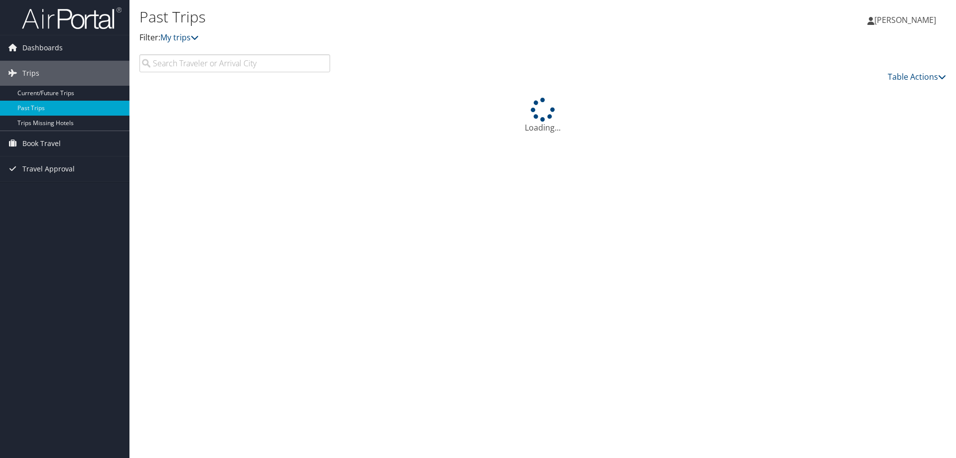 The height and width of the screenshot is (458, 956). What do you see at coordinates (917, 77) in the screenshot?
I see `a: Table Actions` at bounding box center [917, 77].